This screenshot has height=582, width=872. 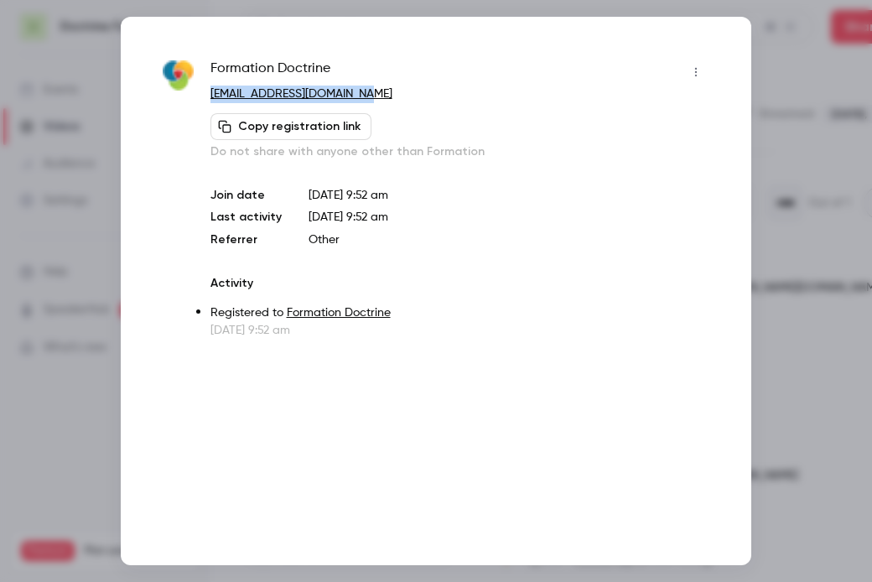 What do you see at coordinates (246, 240) in the screenshot?
I see `p: Referrer` at bounding box center [246, 240].